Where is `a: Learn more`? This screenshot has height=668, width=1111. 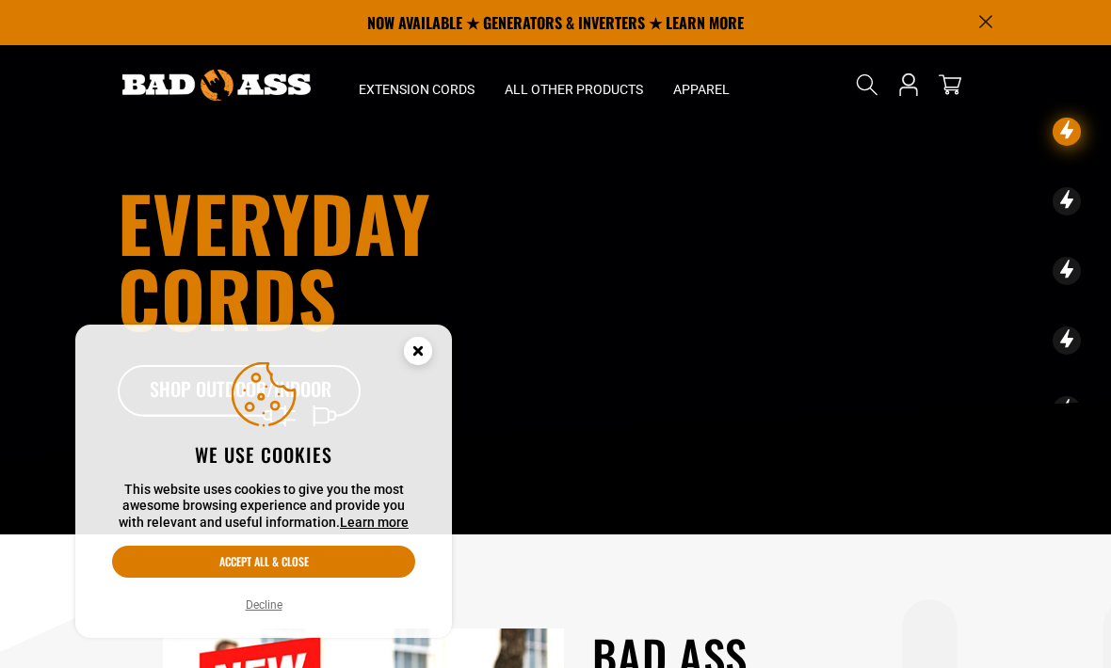 a: Learn more is located at coordinates (374, 522).